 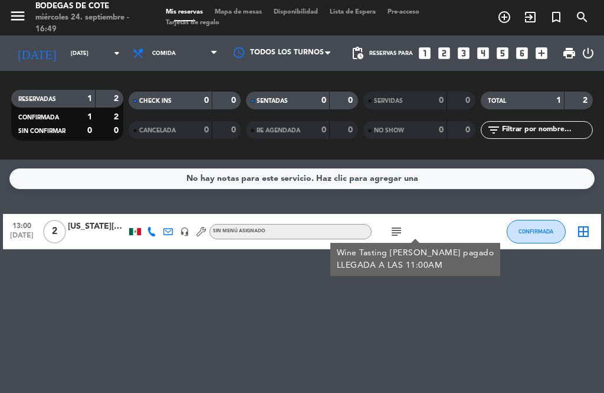 What do you see at coordinates (388, 101) in the screenshot?
I see `span: SERVIDAS` at bounding box center [388, 101].